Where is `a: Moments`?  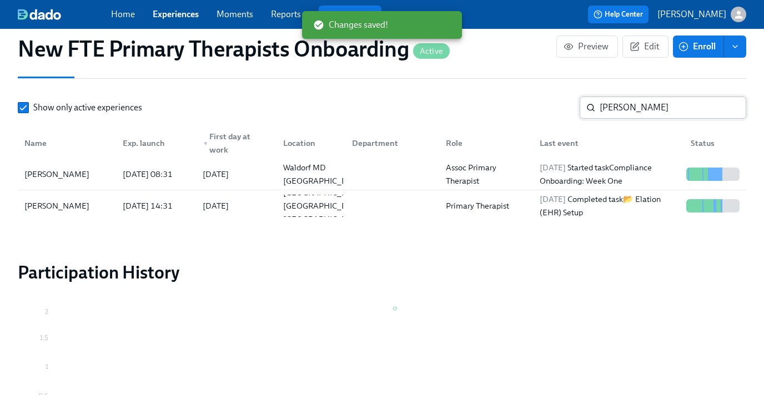
a: Moments is located at coordinates (235, 14).